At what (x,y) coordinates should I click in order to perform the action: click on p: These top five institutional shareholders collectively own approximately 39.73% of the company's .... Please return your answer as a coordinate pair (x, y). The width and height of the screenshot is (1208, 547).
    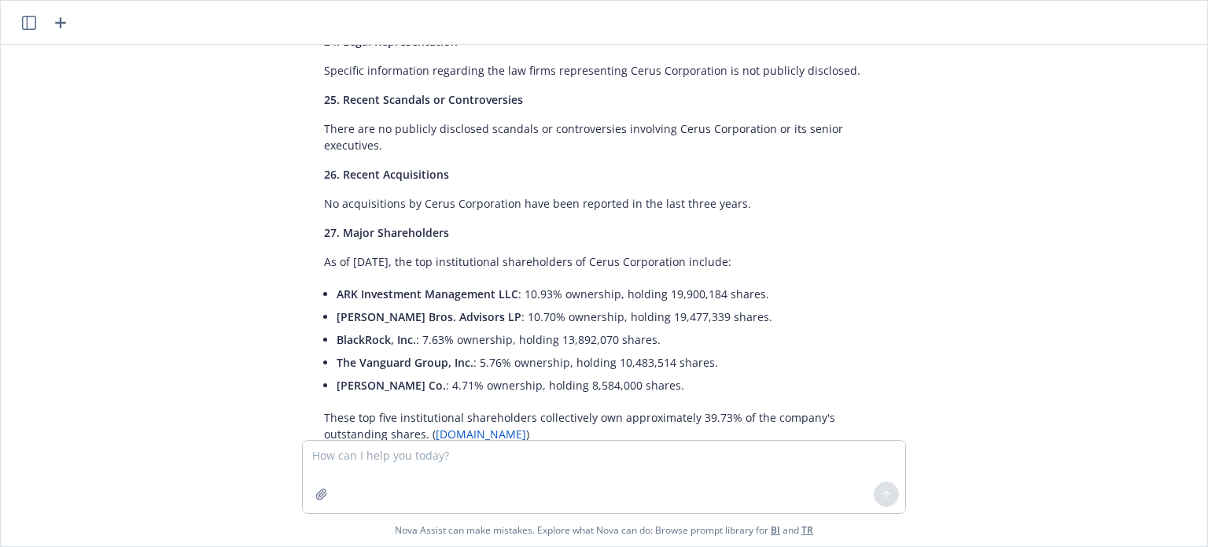
    Looking at the image, I should click on (610, 425).